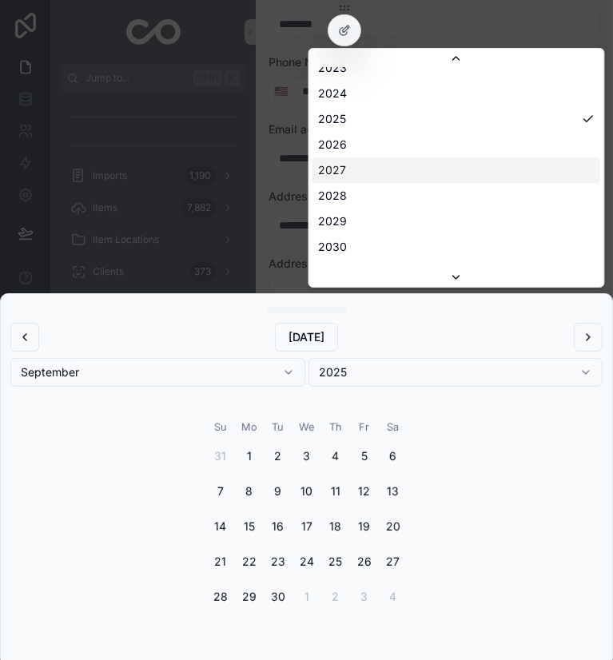 This screenshot has width=613, height=660. Describe the element at coordinates (333, 247) in the screenshot. I see `span: 2030` at that location.